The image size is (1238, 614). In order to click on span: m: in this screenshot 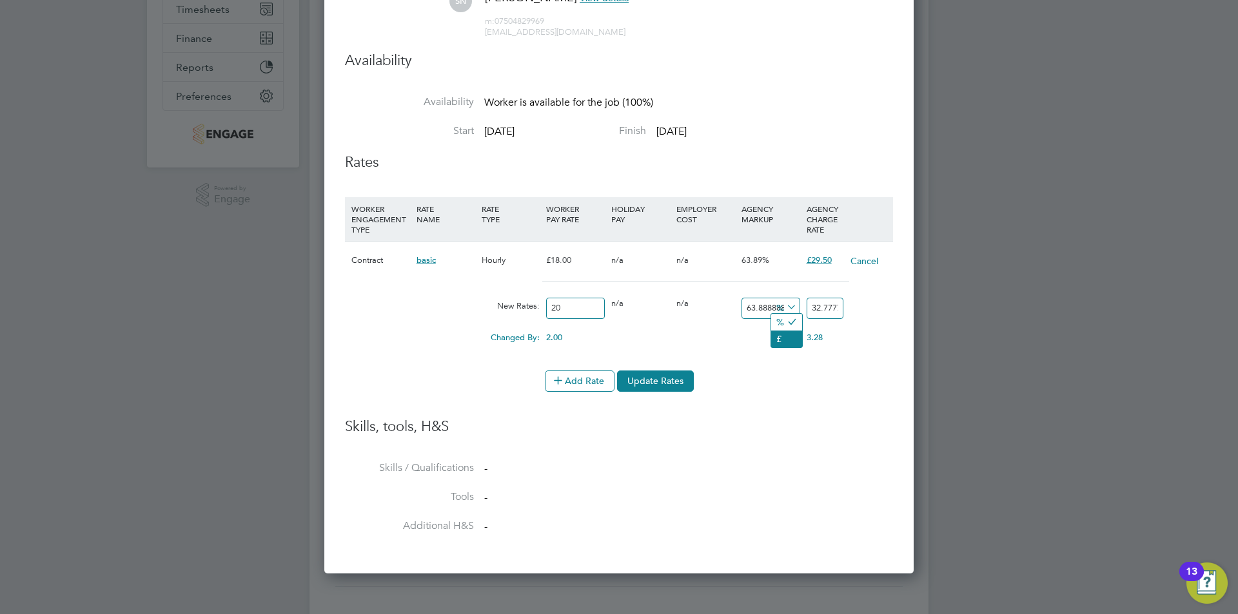, I will do `click(489, 21)`.